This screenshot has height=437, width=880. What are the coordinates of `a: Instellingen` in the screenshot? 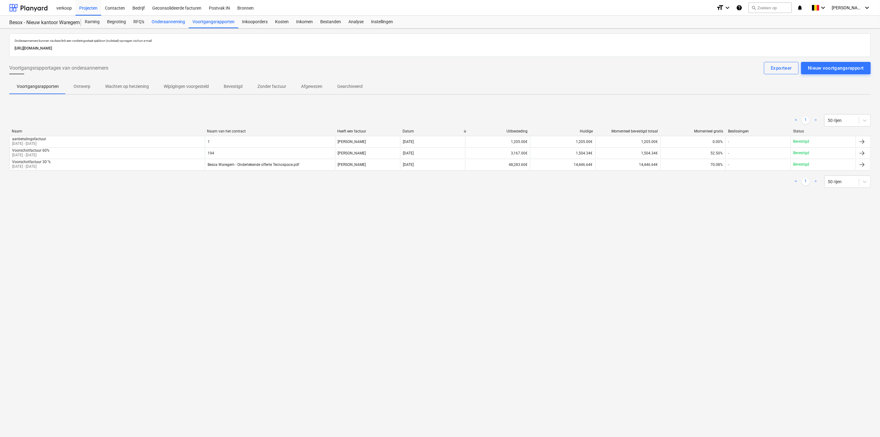 It's located at (382, 22).